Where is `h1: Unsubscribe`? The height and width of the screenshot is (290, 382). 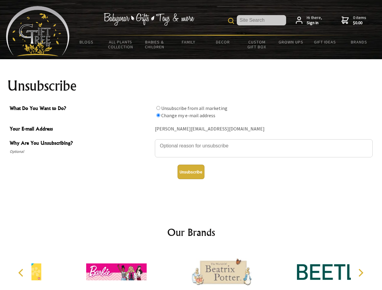
h1: Unsubscribe is located at coordinates (191, 86).